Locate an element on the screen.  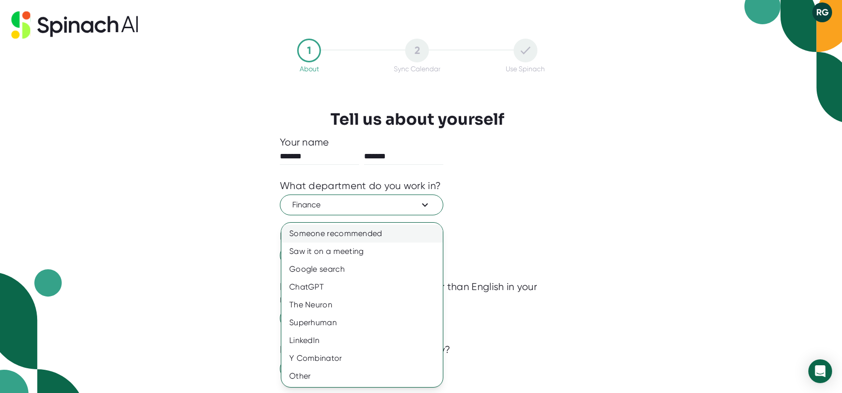
div: Other is located at coordinates (362, 376).